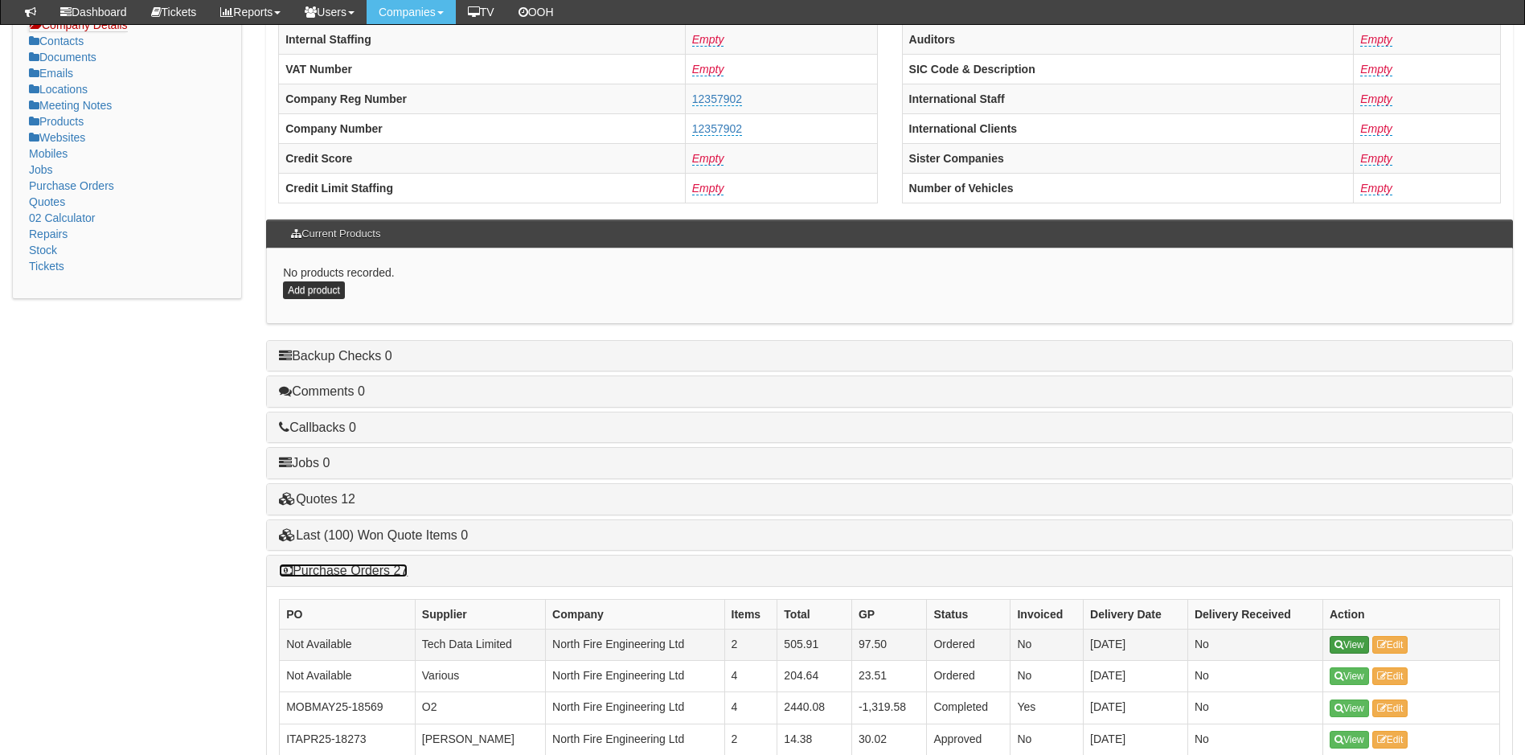 The width and height of the screenshot is (1525, 755). I want to click on th: Company Reg Number, so click(482, 98).